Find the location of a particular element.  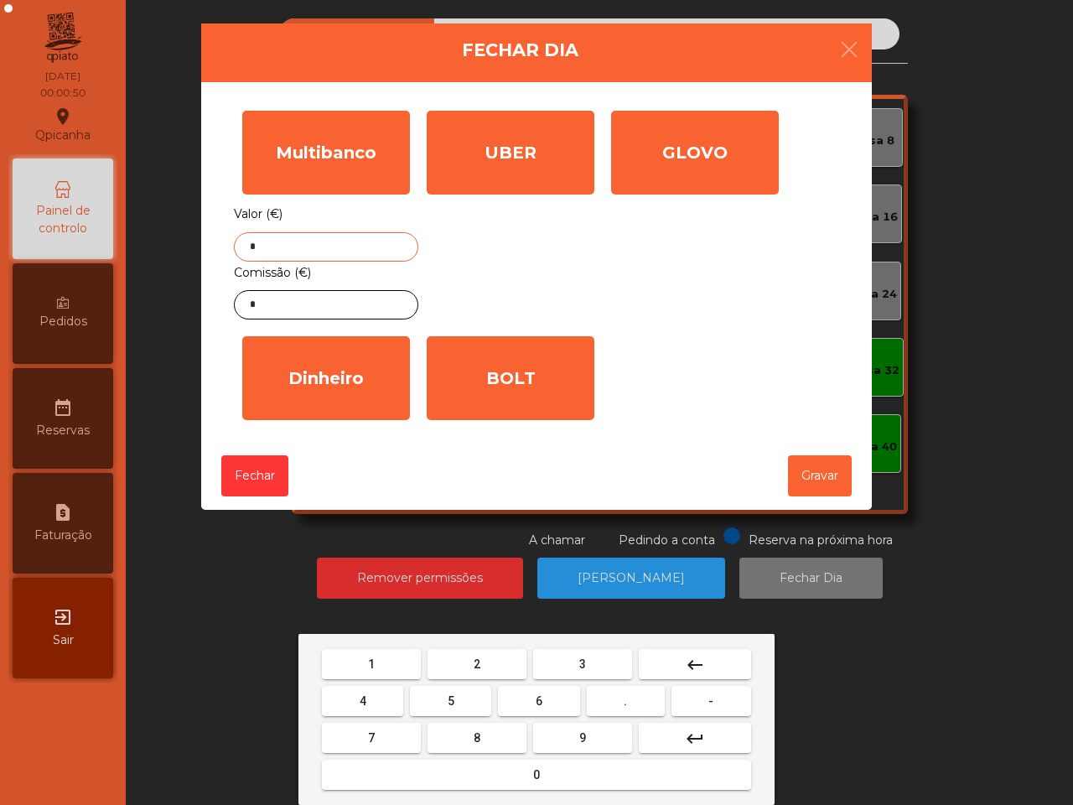

span: 3 is located at coordinates (583, 664).